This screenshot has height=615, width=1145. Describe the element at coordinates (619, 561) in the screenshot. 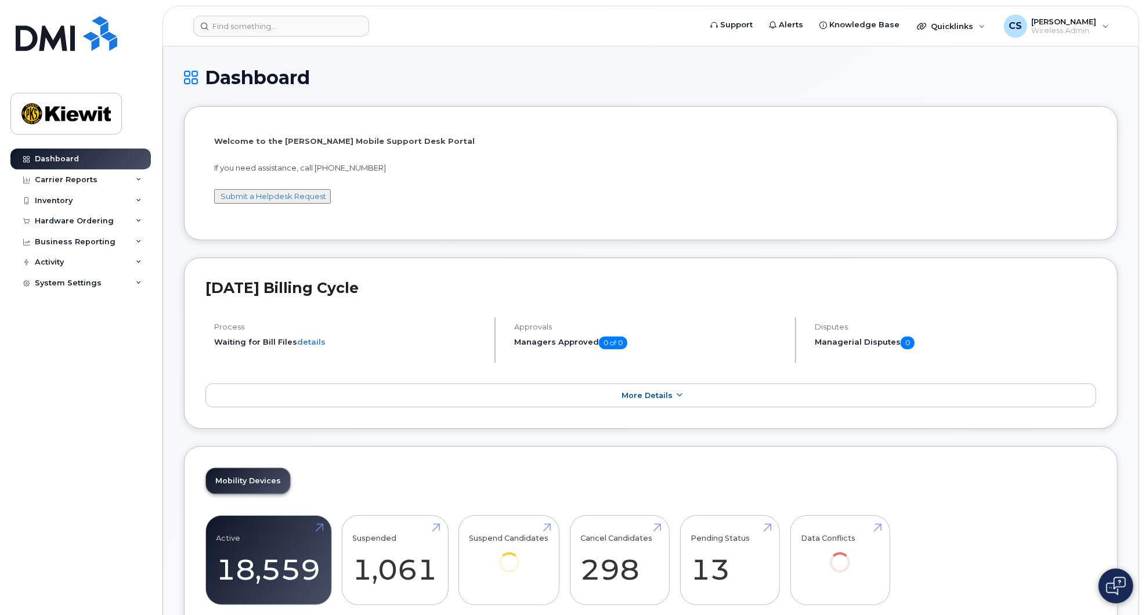

I see `a: Cancel Candidates 298` at that location.